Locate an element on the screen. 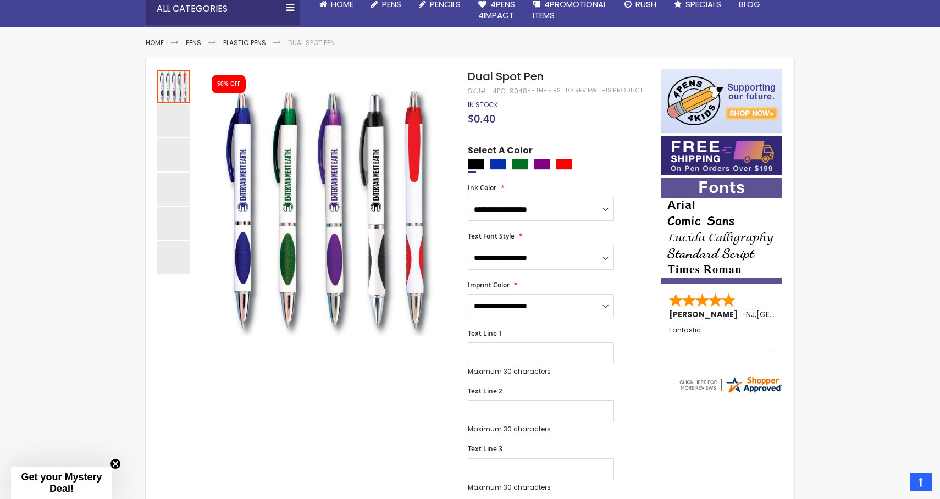  button: Close teaser is located at coordinates (115, 464).